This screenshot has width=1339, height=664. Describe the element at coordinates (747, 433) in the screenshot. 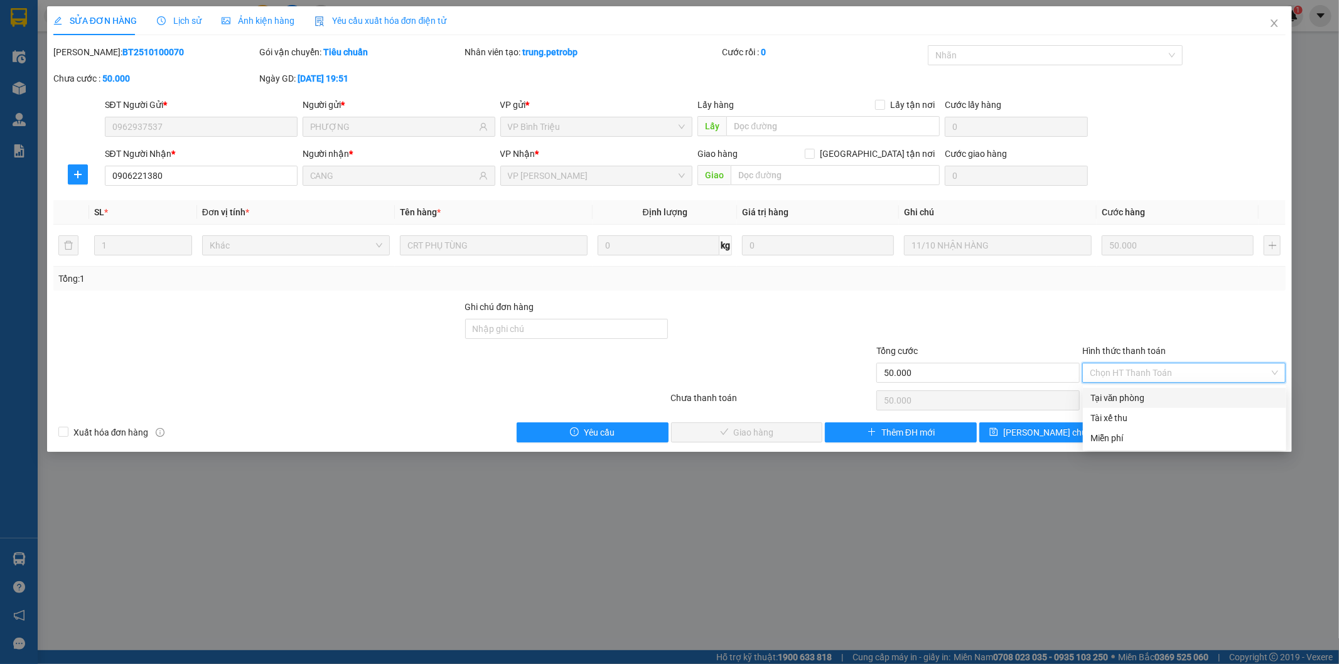

I see `button: checkGiao hàng` at that location.